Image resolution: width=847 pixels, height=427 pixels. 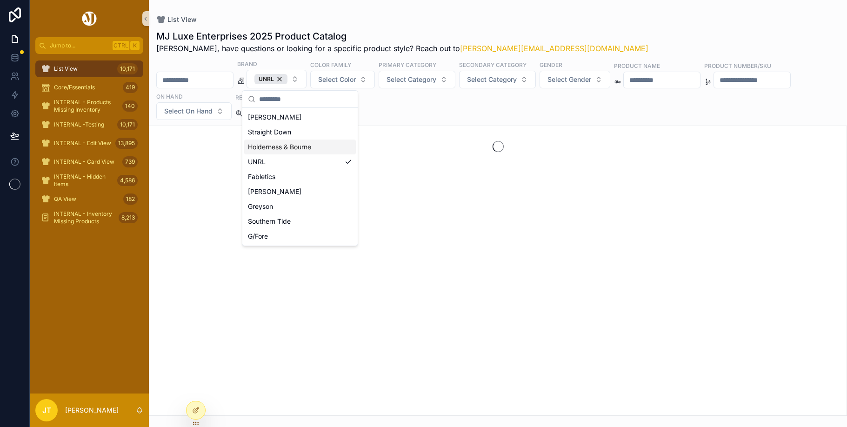 I want to click on span: Ctrl, so click(x=121, y=46).